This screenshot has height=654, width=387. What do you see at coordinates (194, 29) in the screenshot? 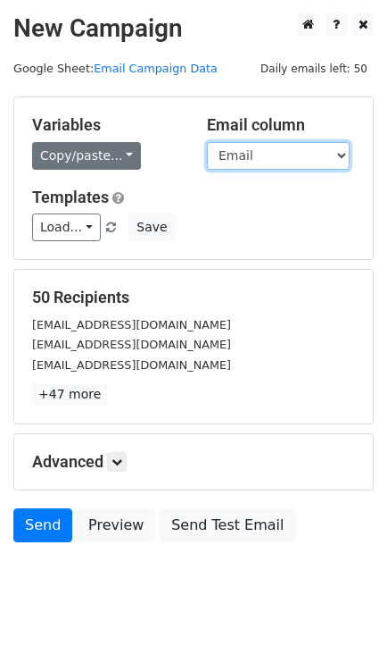
I see `h2: New Campaign` at bounding box center [194, 29].